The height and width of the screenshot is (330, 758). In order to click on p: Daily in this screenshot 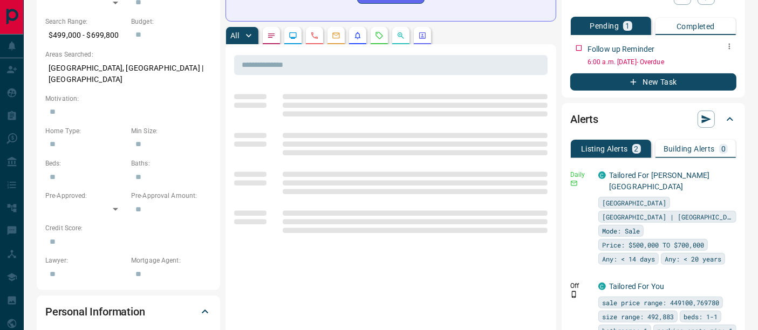, I will do `click(581, 175)`.